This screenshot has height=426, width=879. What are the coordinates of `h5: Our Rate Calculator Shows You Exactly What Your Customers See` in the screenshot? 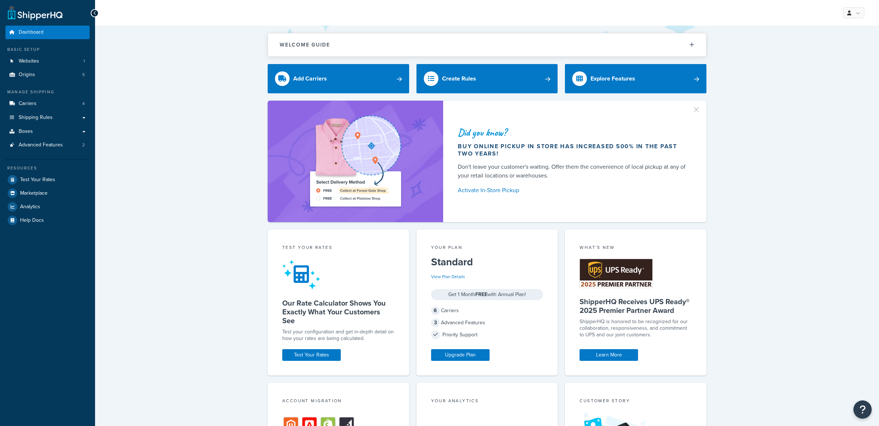 It's located at (338, 312).